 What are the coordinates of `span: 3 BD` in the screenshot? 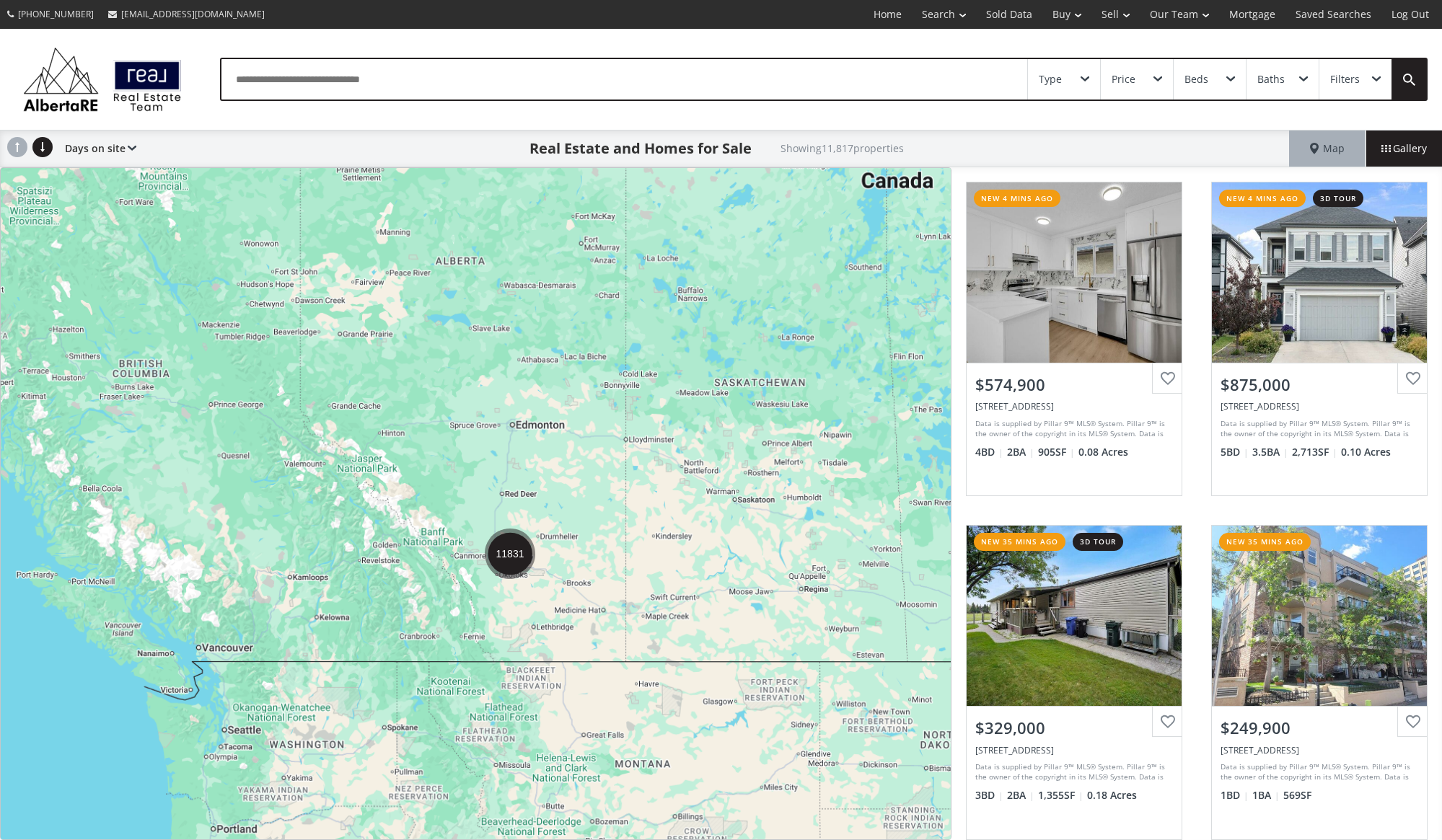 It's located at (989, 795).